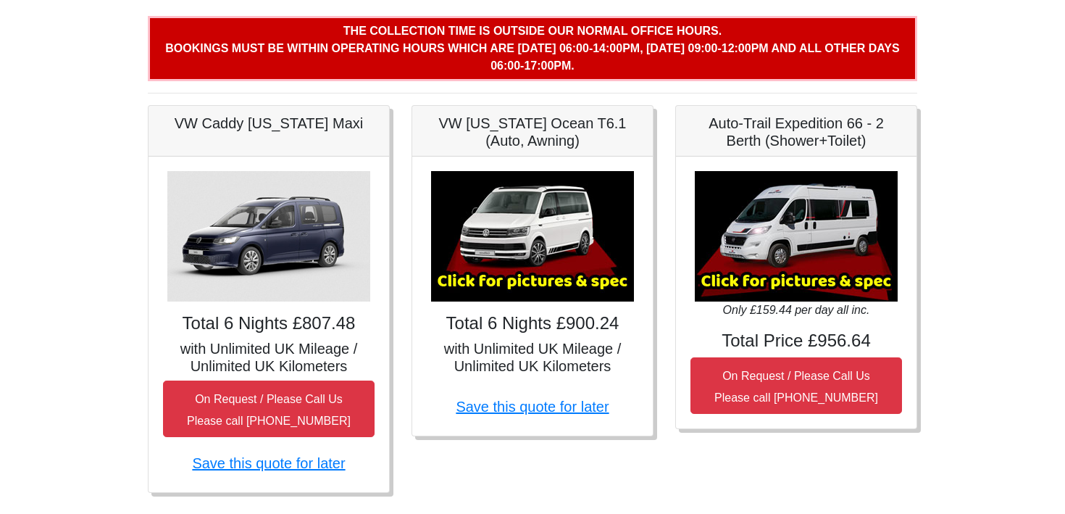 This screenshot has width=1065, height=514. Describe the element at coordinates (533, 323) in the screenshot. I see `h4: Total 6 Nights £900.24` at that location.